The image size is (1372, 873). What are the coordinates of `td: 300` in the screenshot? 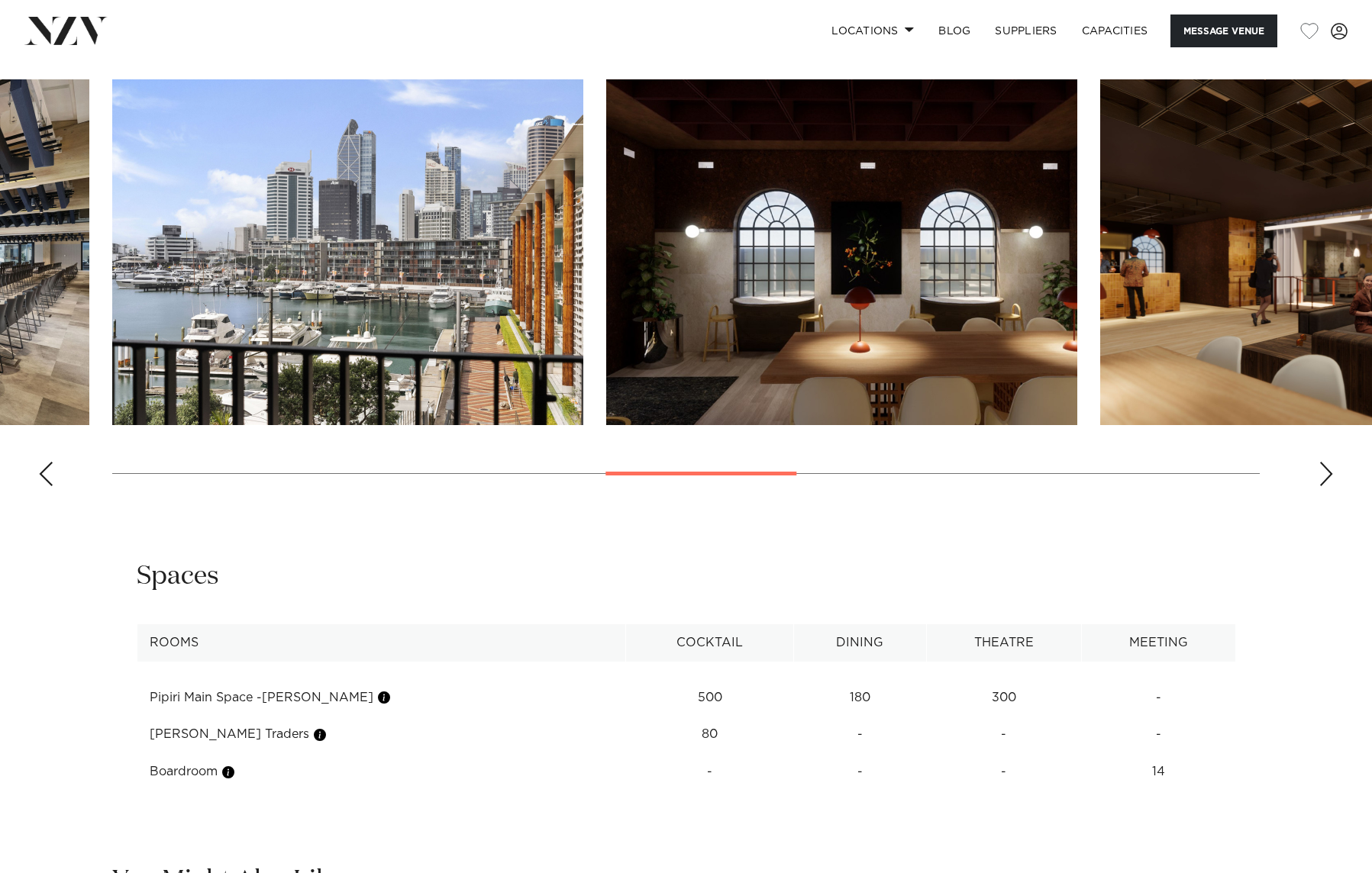 It's located at (1003, 697).